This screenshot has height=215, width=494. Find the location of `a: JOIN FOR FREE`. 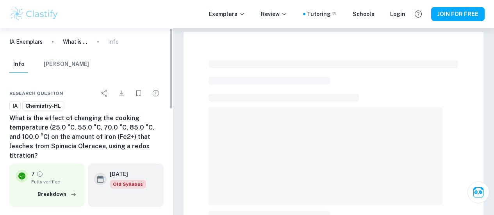

a: JOIN FOR FREE is located at coordinates (458, 14).